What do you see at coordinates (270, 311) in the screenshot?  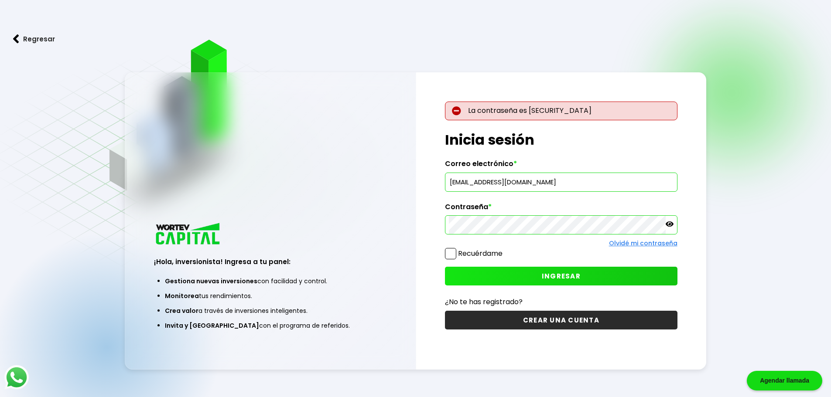 I see `li: a través de inversiones inteligentes.` at bounding box center [270, 311].